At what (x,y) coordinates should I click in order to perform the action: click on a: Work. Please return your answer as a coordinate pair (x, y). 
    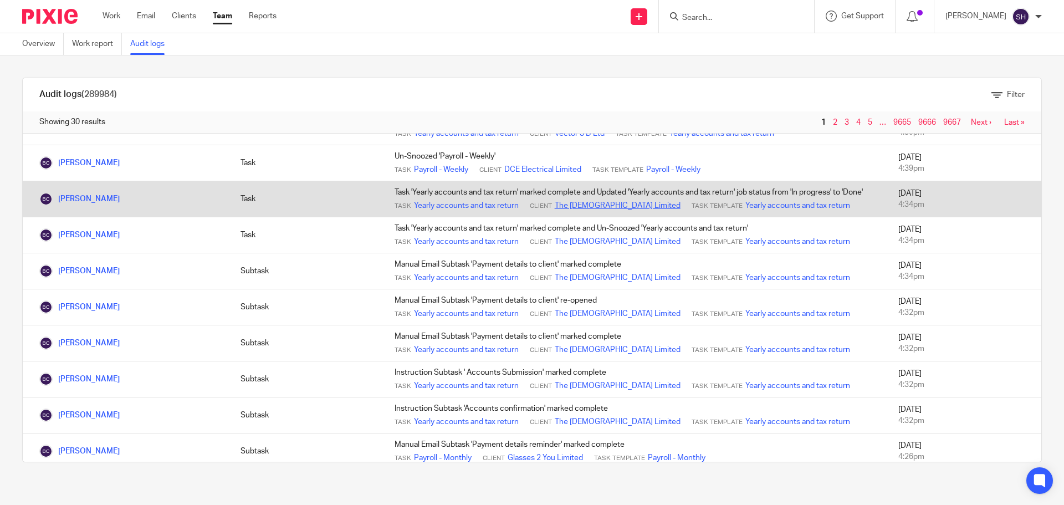
    Looking at the image, I should click on (111, 16).